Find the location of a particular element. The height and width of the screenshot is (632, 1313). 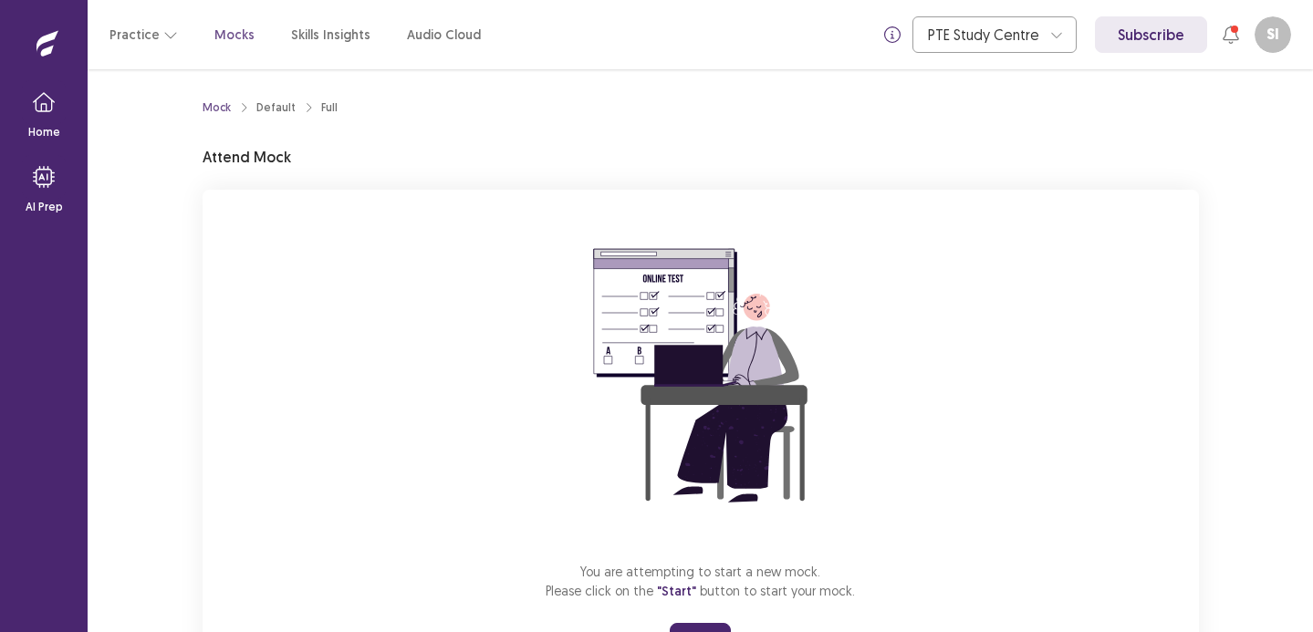

nav: breadcrumb is located at coordinates (270, 108).